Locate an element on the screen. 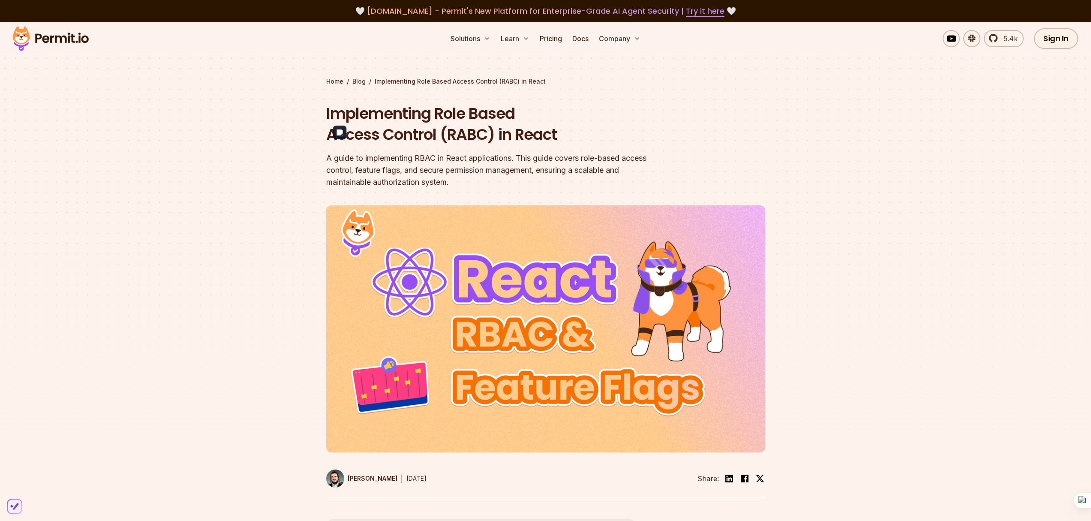 This screenshot has height=521, width=1091. a: Try it here is located at coordinates (705, 11).